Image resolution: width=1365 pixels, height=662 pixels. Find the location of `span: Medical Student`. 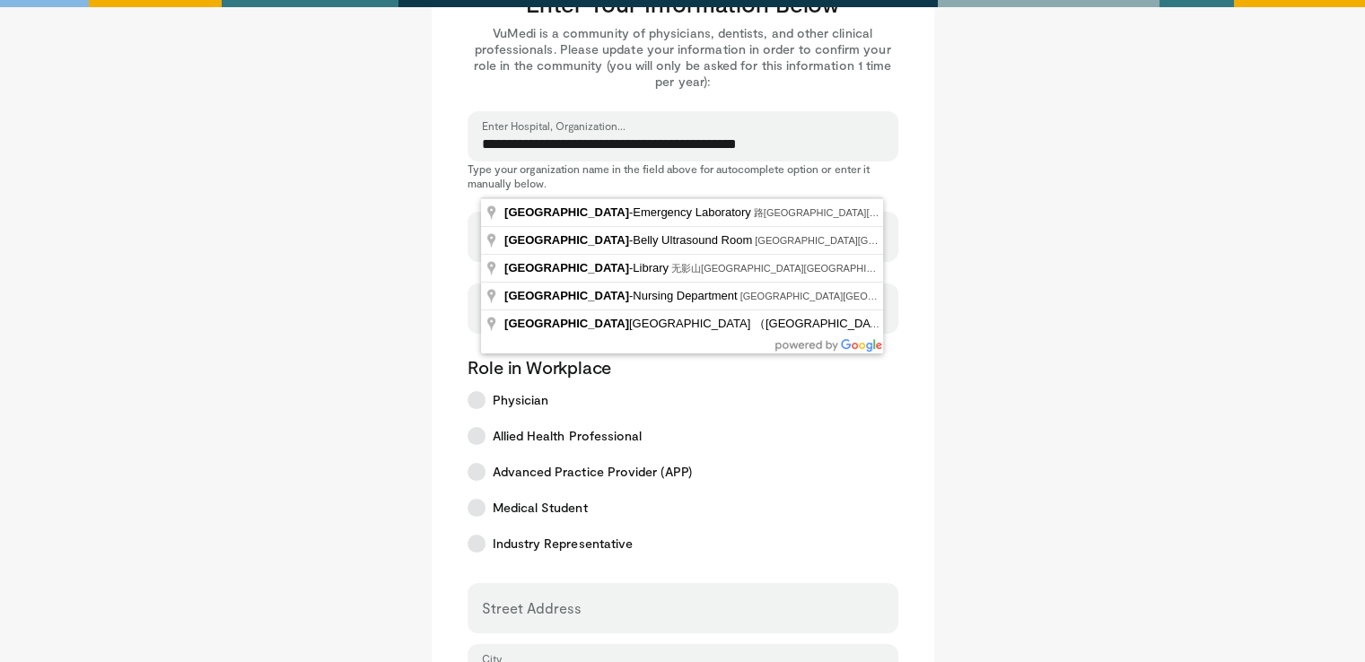

span: Medical Student is located at coordinates (540, 508).